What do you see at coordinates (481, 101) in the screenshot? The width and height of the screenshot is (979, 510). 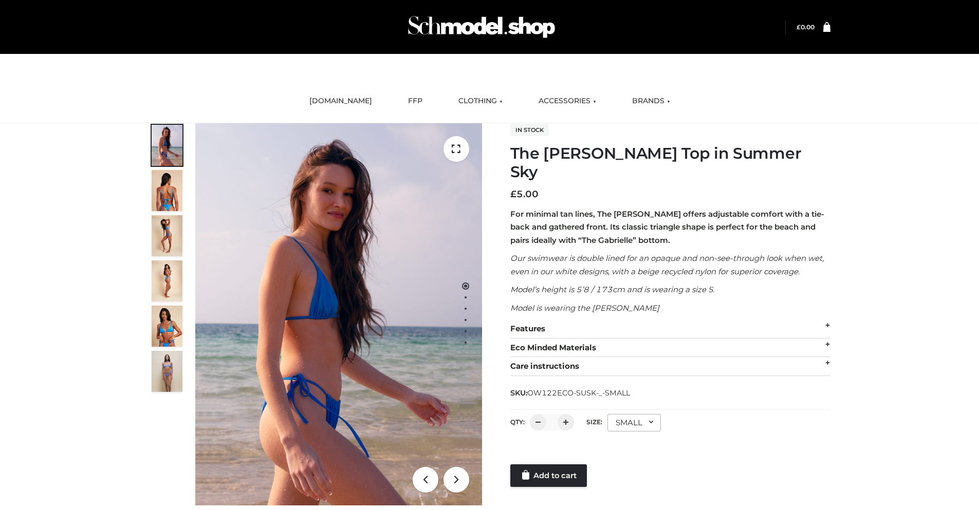 I see `a: CLOTHING` at bounding box center [481, 101].